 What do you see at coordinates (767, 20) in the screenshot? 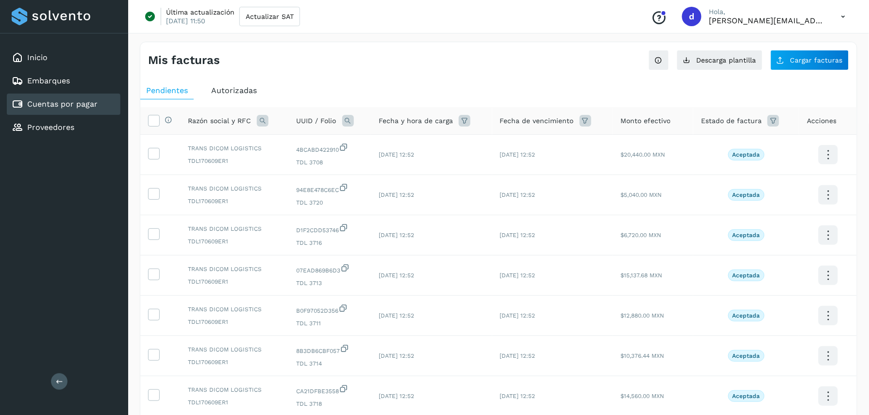
I see `p: dora.garcia@emsan.mx` at bounding box center [767, 20].